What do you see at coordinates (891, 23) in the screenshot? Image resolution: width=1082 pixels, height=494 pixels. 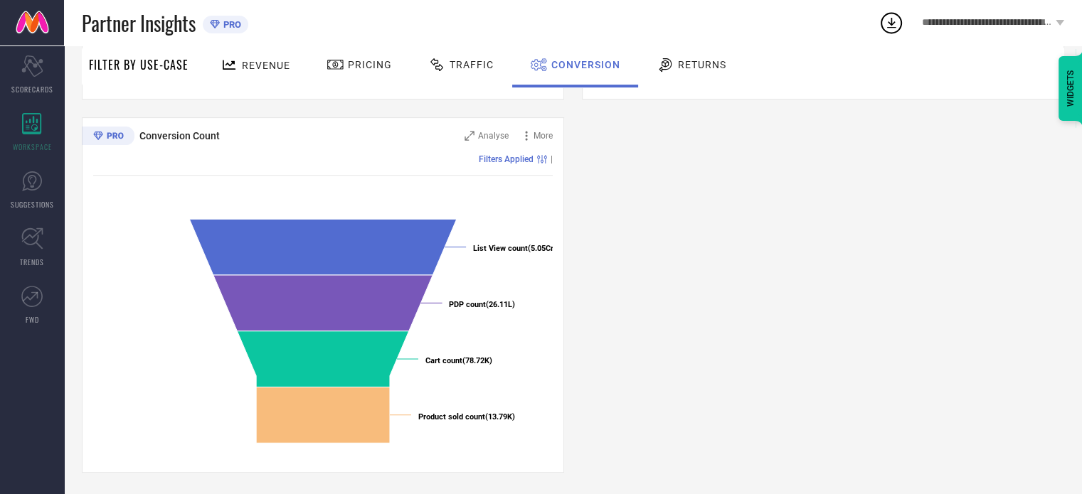 I see `div: Open download list` at bounding box center [891, 23].